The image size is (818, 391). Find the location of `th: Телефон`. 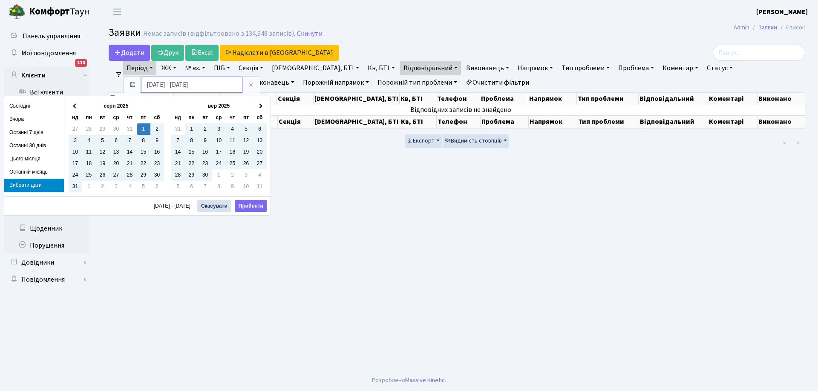

th: Телефон is located at coordinates (458, 122).